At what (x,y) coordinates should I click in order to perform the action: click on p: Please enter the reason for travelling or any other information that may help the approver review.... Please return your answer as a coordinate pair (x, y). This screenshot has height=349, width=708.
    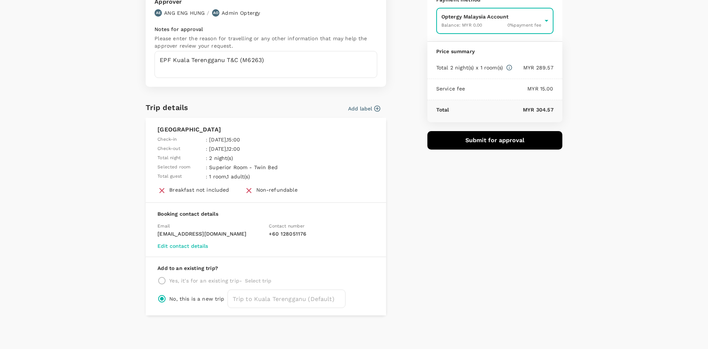
    Looking at the image, I should click on (266, 42).